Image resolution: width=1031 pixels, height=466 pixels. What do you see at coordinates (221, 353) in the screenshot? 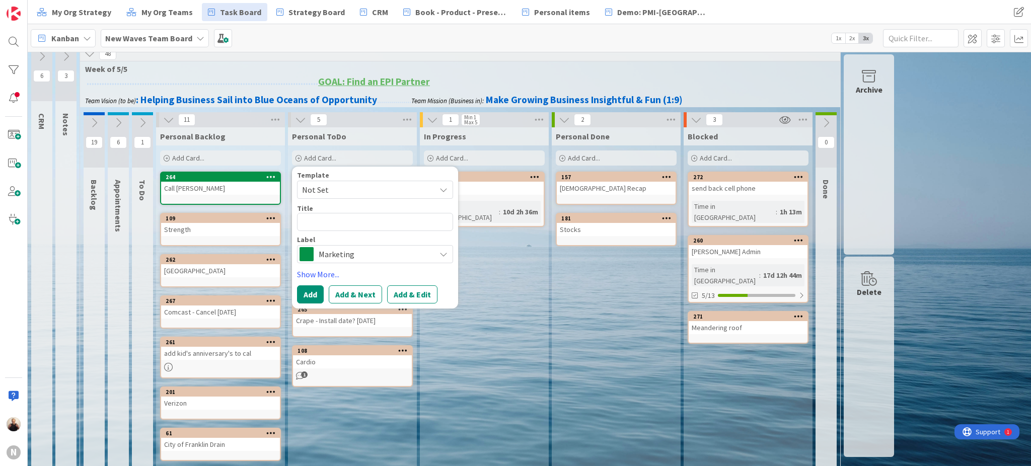
I see `div: add kid's anniversary's to cal` at bounding box center [221, 353].